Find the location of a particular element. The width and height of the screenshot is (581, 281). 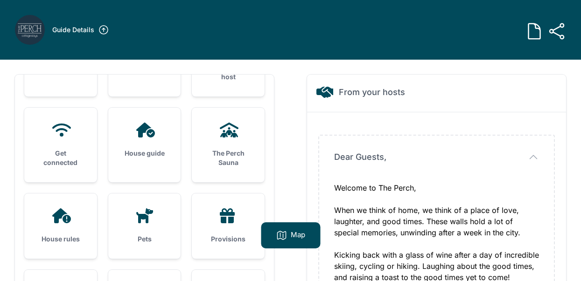

img: lbscve6jyqy4usxktyb5b1icebv1 is located at coordinates (30, 30).